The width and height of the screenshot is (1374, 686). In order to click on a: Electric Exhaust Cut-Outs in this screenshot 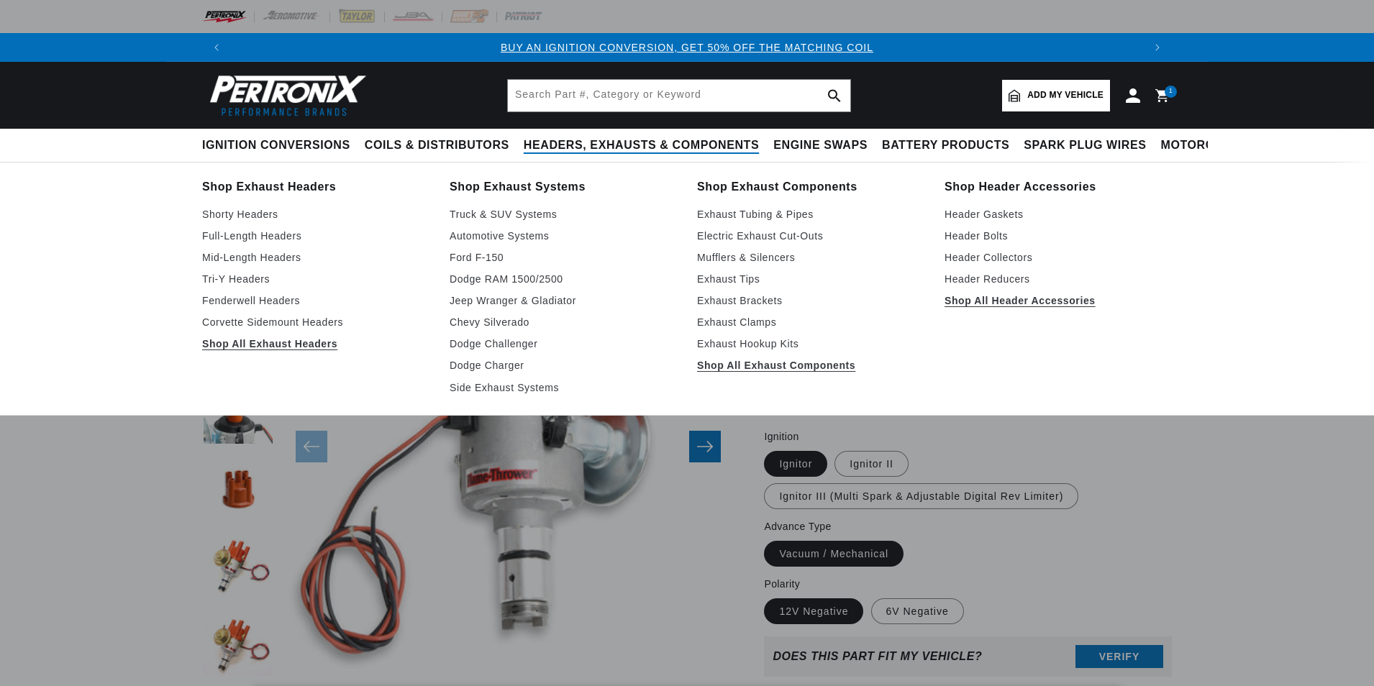, I will do `click(811, 236)`.